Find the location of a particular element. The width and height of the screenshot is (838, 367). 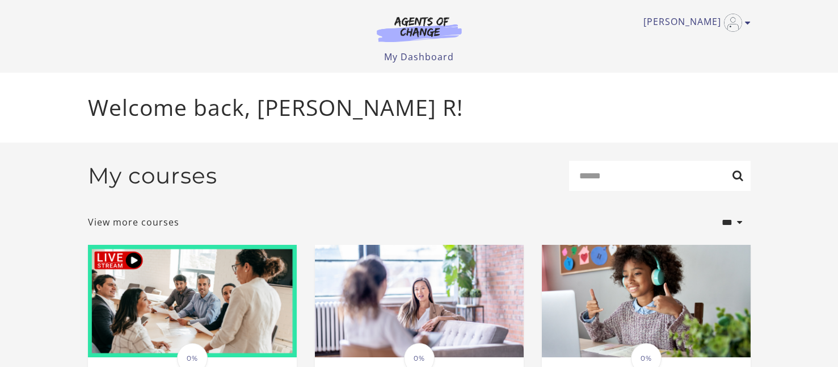

h2: My courses is located at coordinates (153, 175).